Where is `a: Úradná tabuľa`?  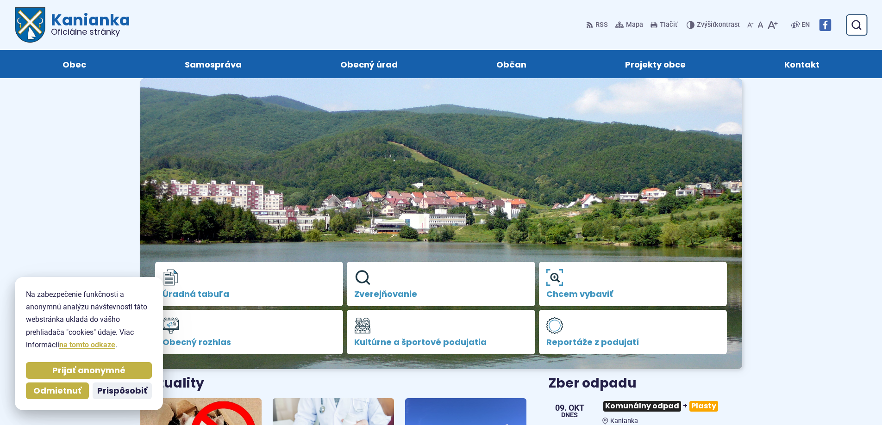 a: Úradná tabuľa is located at coordinates (249, 284).